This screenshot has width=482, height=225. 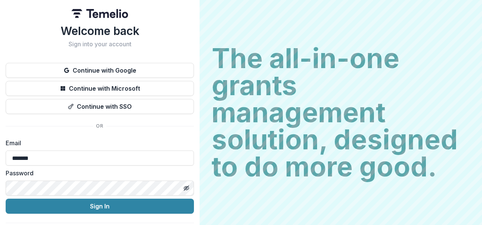 I want to click on label: Email, so click(x=98, y=143).